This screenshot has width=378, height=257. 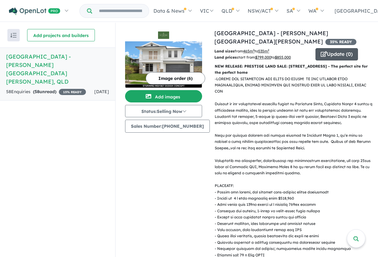 I want to click on button: Update (0), so click(x=337, y=54).